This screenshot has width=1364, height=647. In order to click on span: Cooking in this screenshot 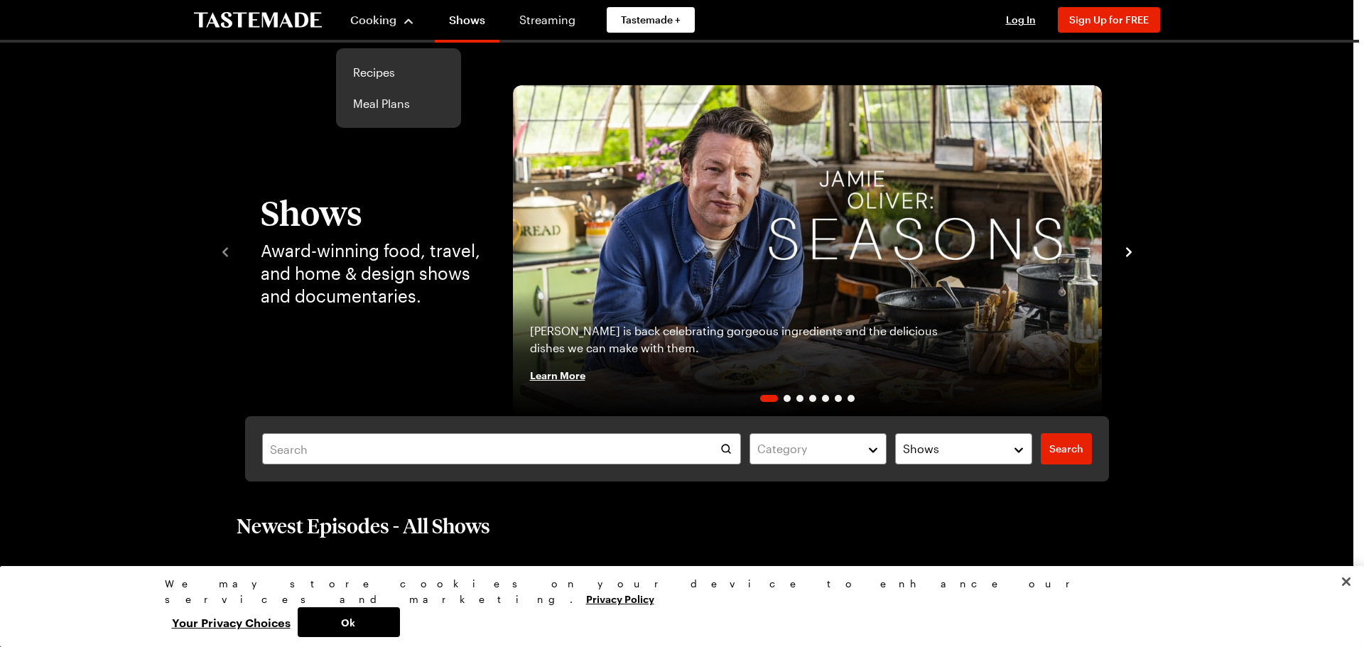, I will do `click(373, 19)`.